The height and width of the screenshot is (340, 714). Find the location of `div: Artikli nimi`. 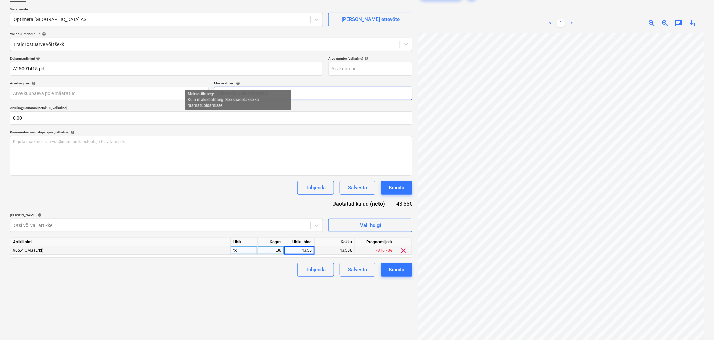

div: Artikli nimi is located at coordinates (121, 242).